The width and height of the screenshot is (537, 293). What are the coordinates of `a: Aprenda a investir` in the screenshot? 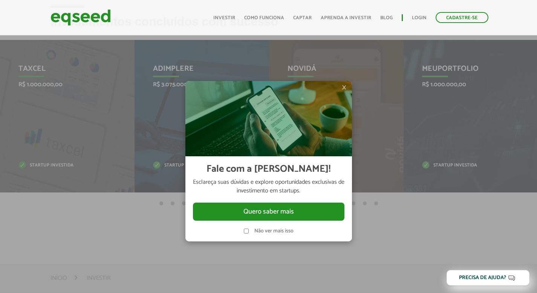 It's located at (346, 18).